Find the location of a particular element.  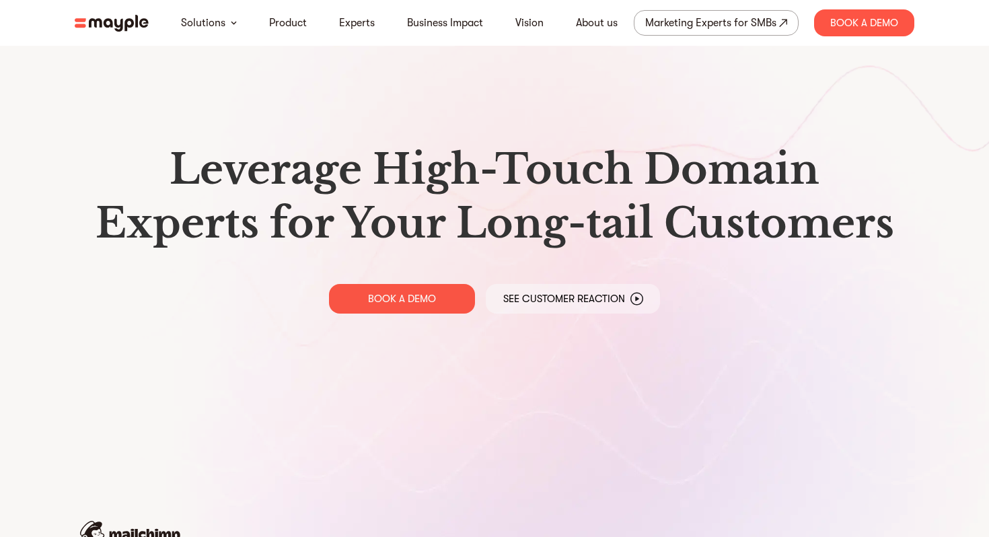

p: See Customer Reaction is located at coordinates (564, 299).